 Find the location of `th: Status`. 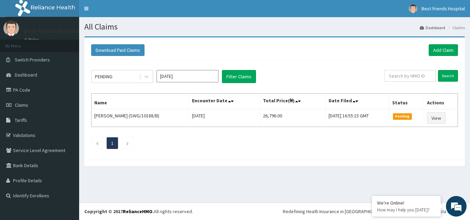

th: Status is located at coordinates (406, 102).